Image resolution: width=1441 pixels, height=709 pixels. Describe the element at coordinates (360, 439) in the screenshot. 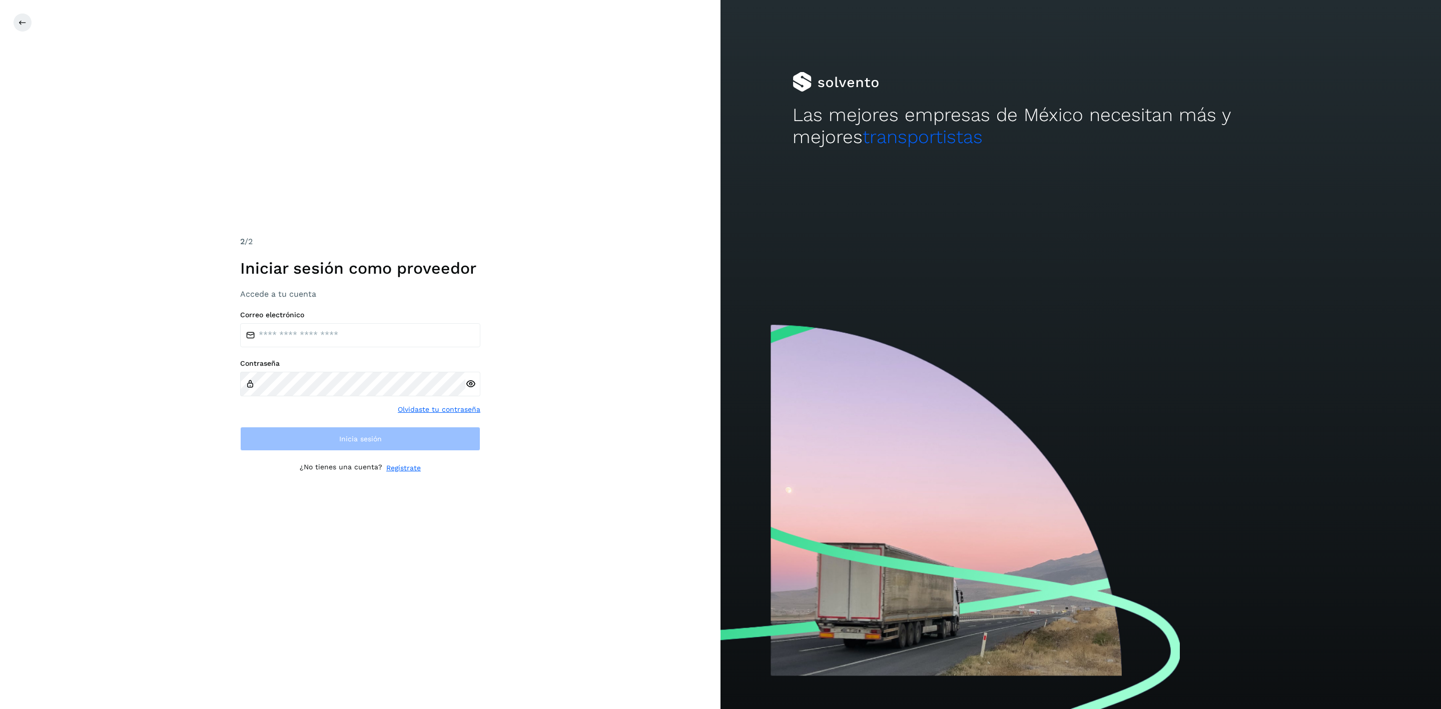

I see `span: Inicia sesión` at that location.